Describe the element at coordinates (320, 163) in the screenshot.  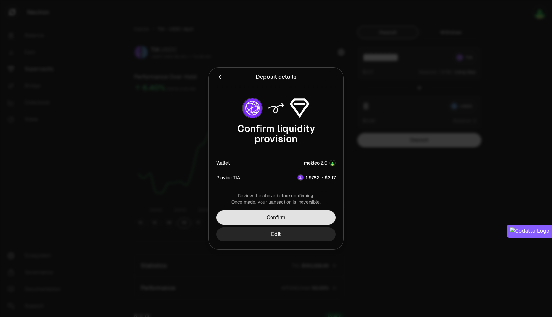
I see `button: mekleo 2.0Account Image` at that location.